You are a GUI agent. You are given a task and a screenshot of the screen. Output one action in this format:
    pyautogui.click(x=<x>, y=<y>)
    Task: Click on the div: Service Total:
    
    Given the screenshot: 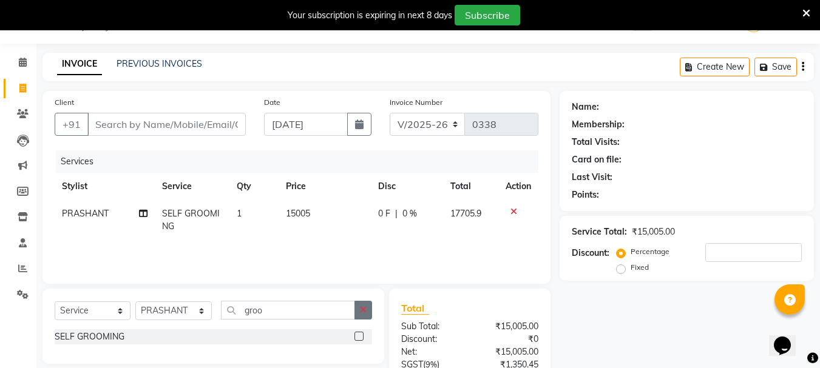 What is the action you would take?
    pyautogui.click(x=599, y=232)
    